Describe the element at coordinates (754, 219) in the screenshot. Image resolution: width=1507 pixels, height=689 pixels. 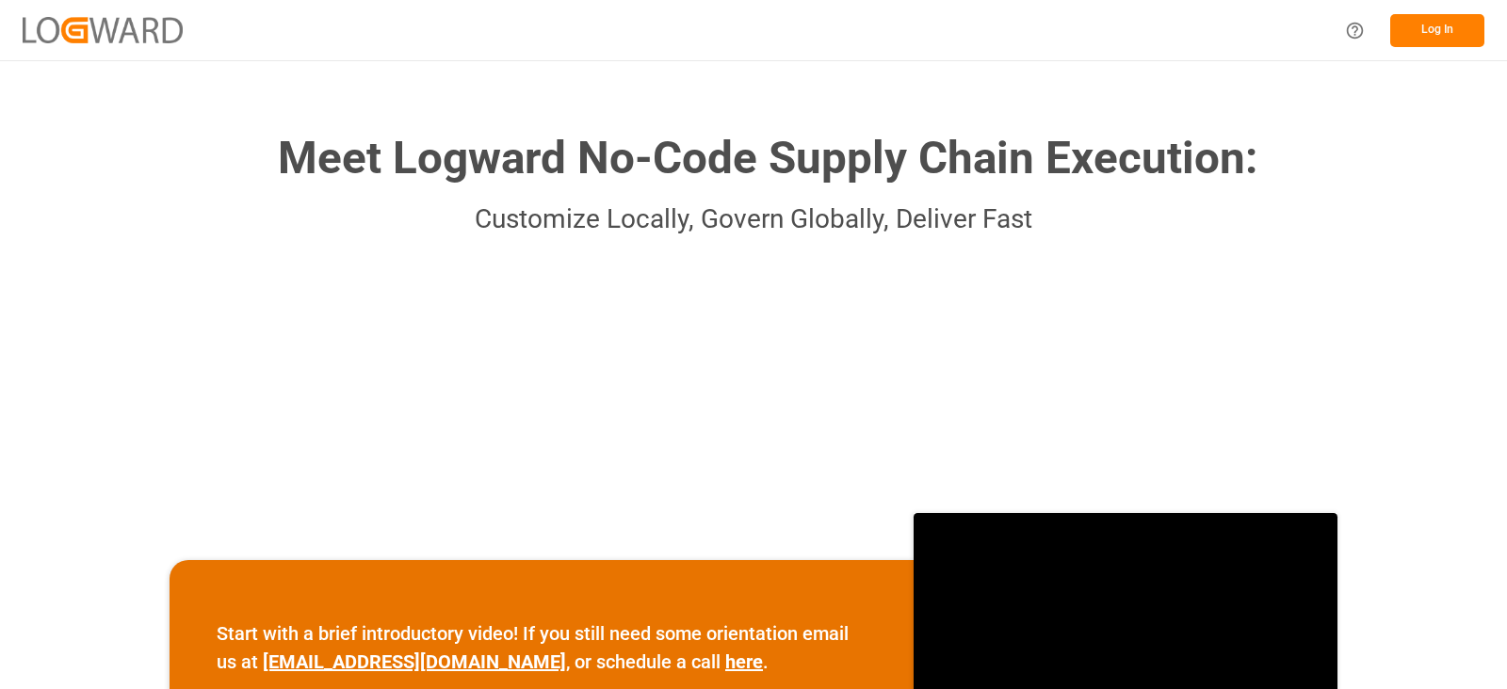
I see `p: Customize Locally, Govern Globally, Deliver Fast` at that location.